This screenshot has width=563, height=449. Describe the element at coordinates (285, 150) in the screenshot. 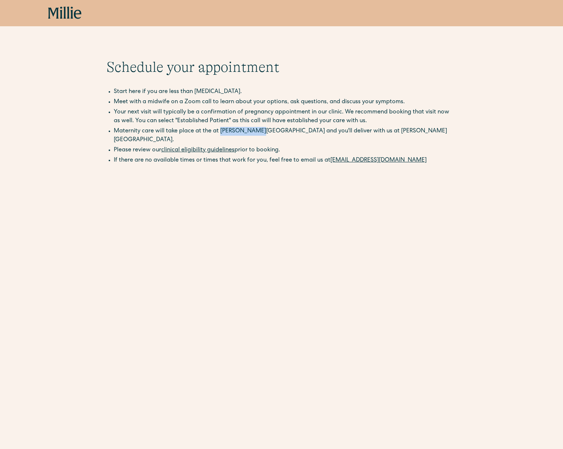

I see `li: Please review our prior to booking.` at that location.